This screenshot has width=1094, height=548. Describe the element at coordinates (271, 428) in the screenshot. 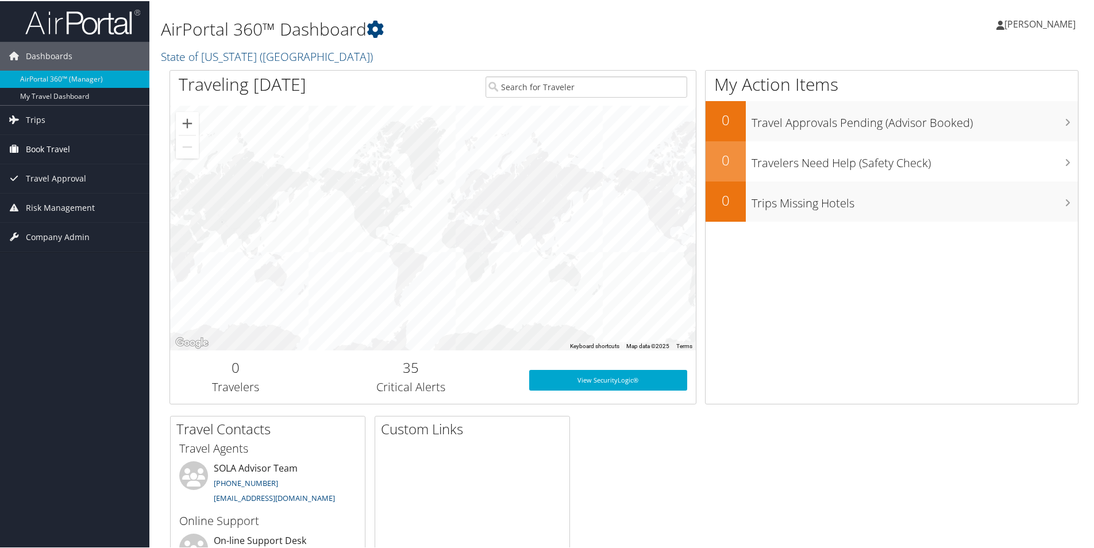

I see `h2: Travel Contacts` at that location.